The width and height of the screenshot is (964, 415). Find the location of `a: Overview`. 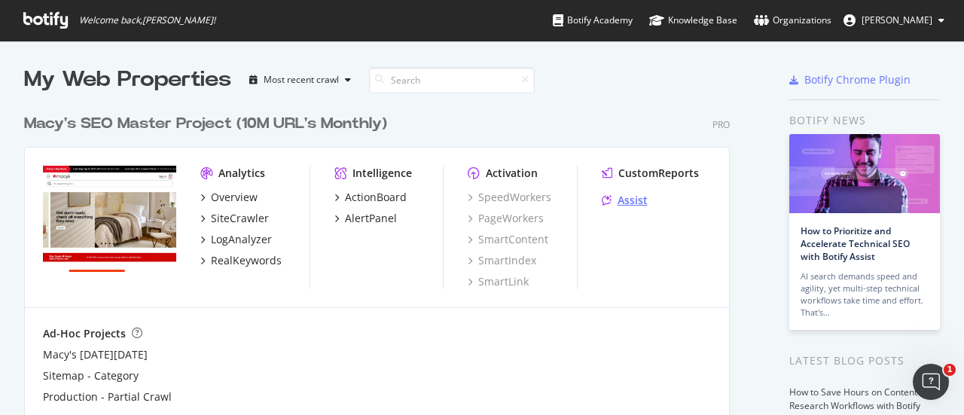

a: Overview is located at coordinates (229, 197).